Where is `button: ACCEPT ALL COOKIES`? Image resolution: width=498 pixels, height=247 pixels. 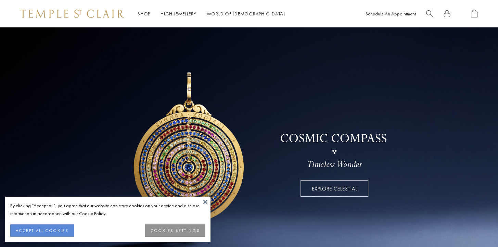 button: ACCEPT ALL COOKIES is located at coordinates (42, 231).